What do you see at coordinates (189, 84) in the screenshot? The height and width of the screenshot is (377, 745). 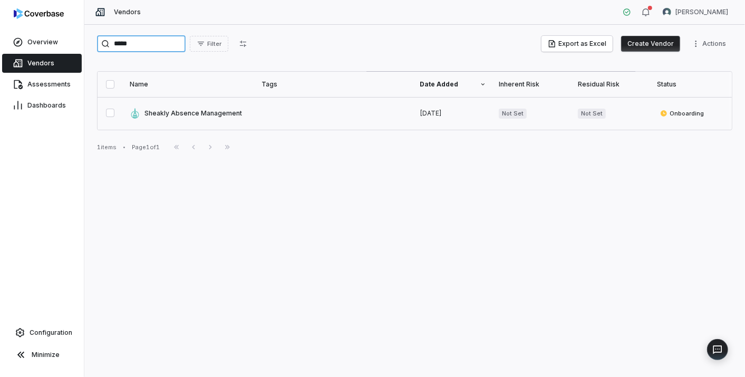 I see `div: Name` at bounding box center [189, 84].